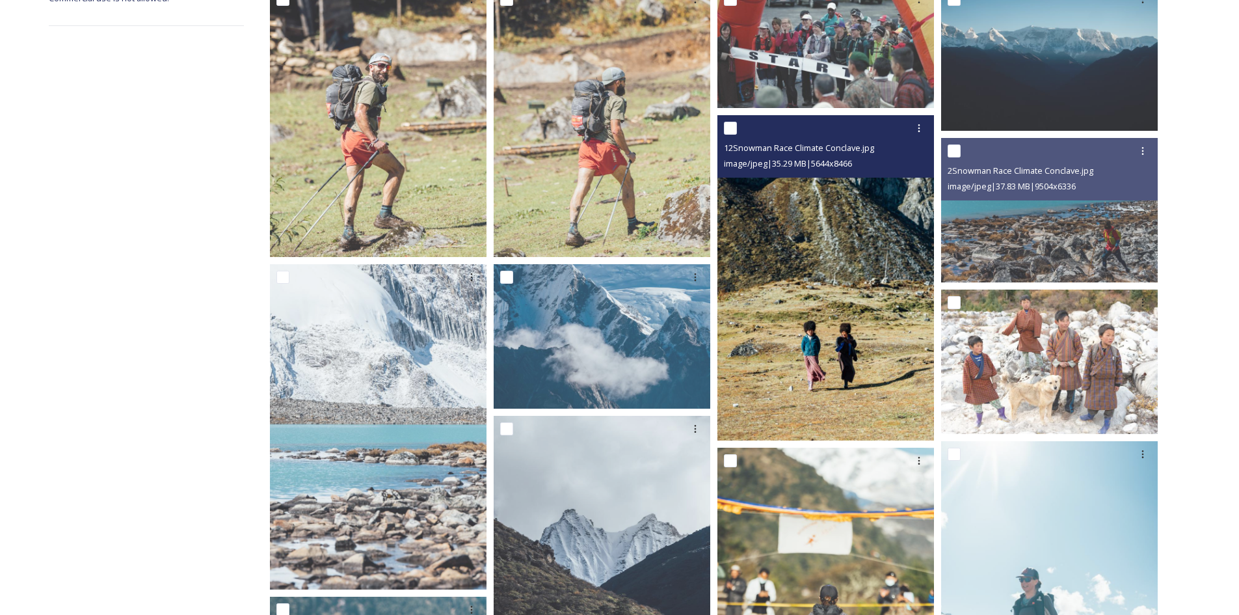  I want to click on span: 2Snowman Race Climate Conclave.jpg, so click(1020, 170).